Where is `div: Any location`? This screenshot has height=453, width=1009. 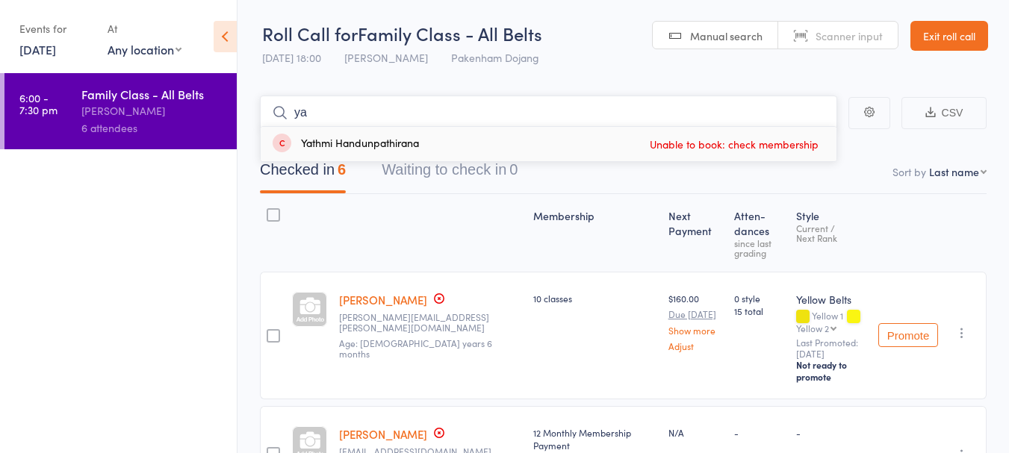
div: Any location is located at coordinates (144, 49).